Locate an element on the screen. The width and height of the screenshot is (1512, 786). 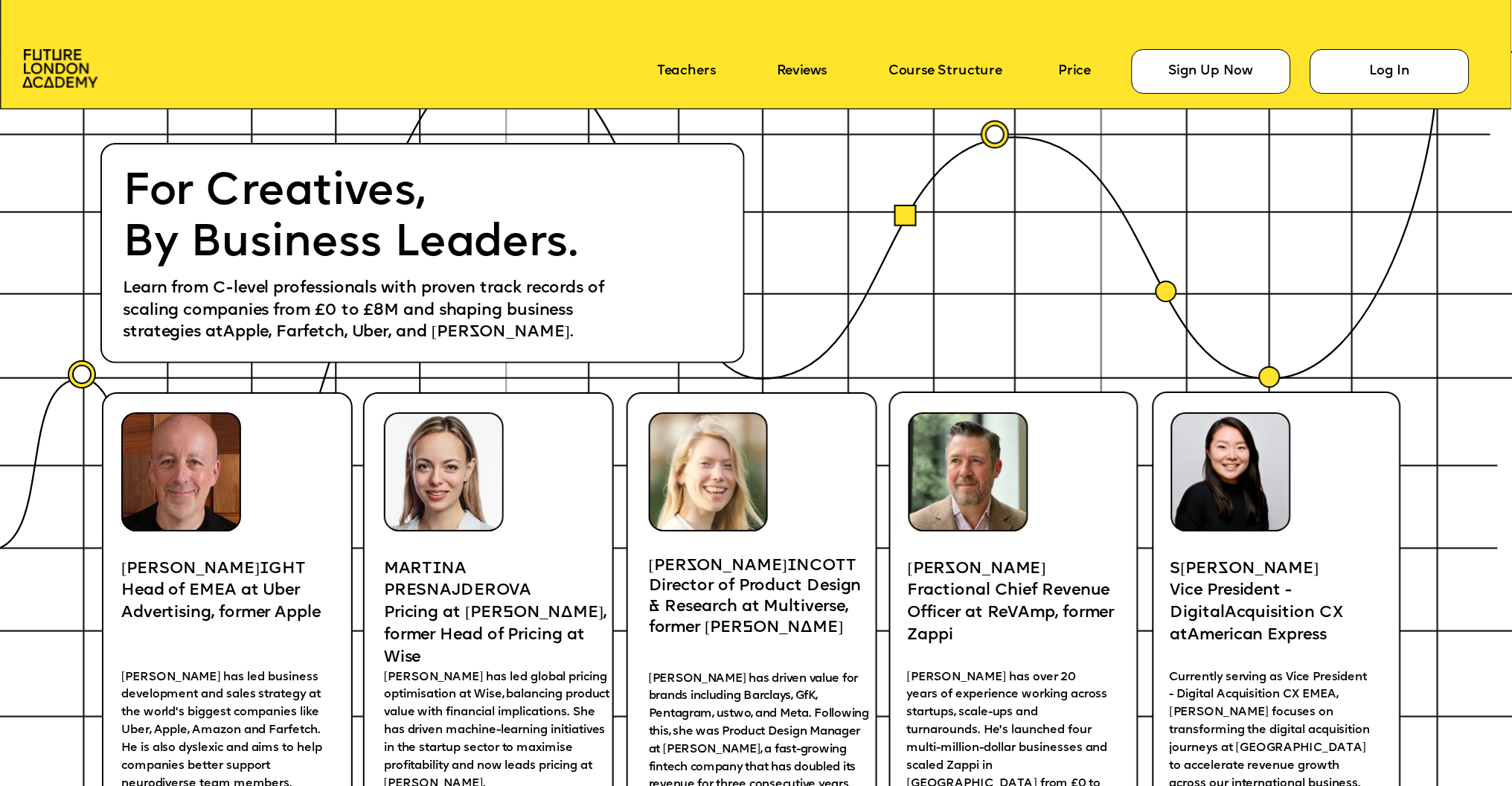
a: Teachers is located at coordinates (686, 71).